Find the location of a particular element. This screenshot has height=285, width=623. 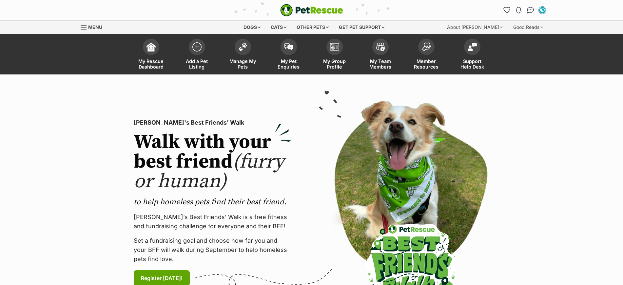

div: Other pets is located at coordinates (313, 27).